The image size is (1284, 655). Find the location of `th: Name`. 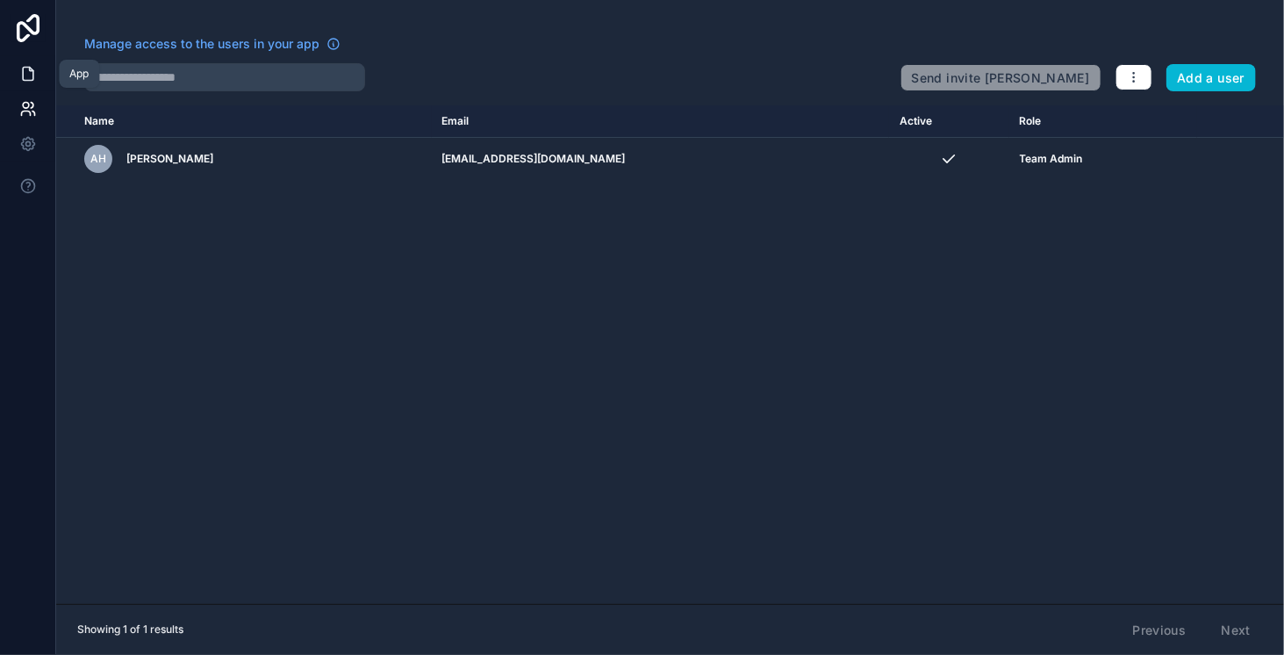

th: Name is located at coordinates (244, 121).